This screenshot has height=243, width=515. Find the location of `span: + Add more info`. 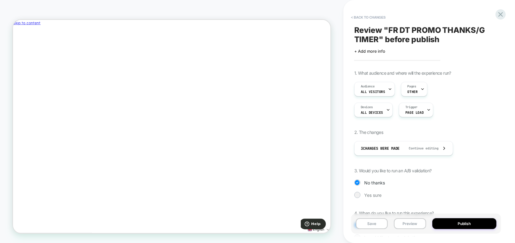

span: + Add more info is located at coordinates (370, 51).